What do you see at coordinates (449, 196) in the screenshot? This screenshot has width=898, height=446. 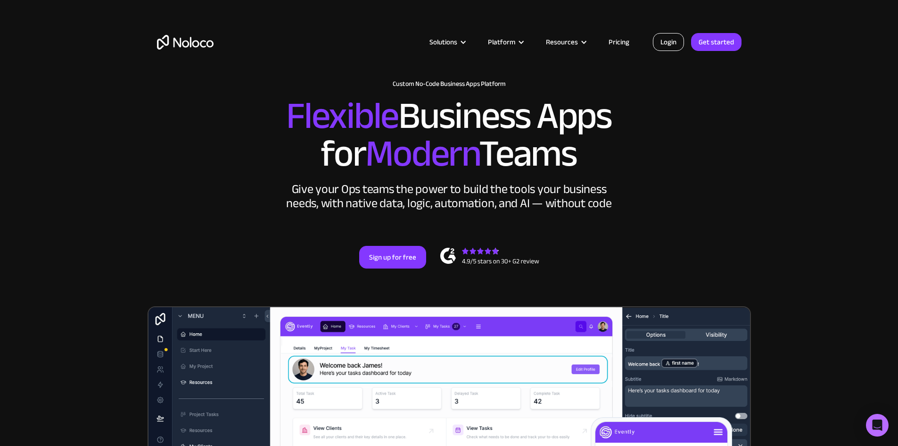 I see `div: Give your Ops teams the power to build the tools your business needs, with native data, logic, au...` at bounding box center [449, 196].